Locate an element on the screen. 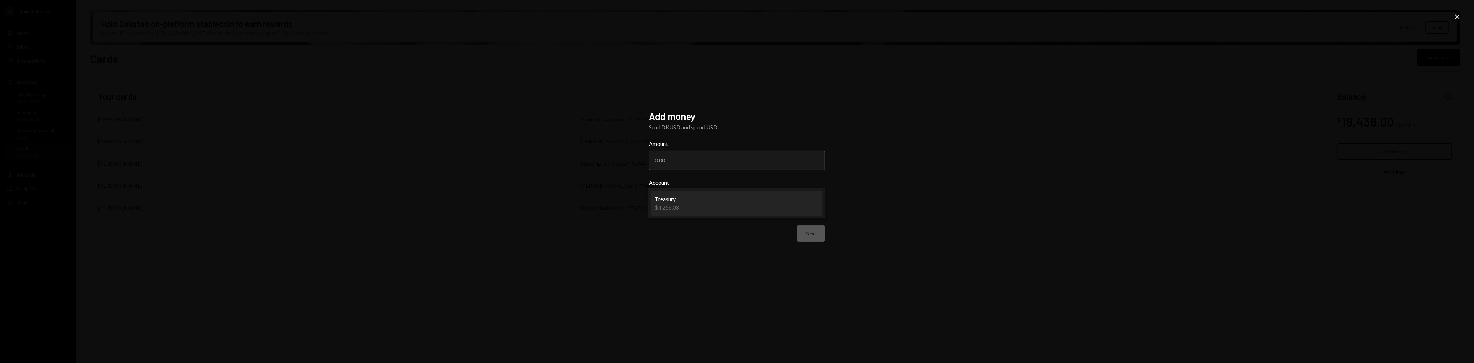 This screenshot has height=363, width=1474. label: Account is located at coordinates (737, 182).